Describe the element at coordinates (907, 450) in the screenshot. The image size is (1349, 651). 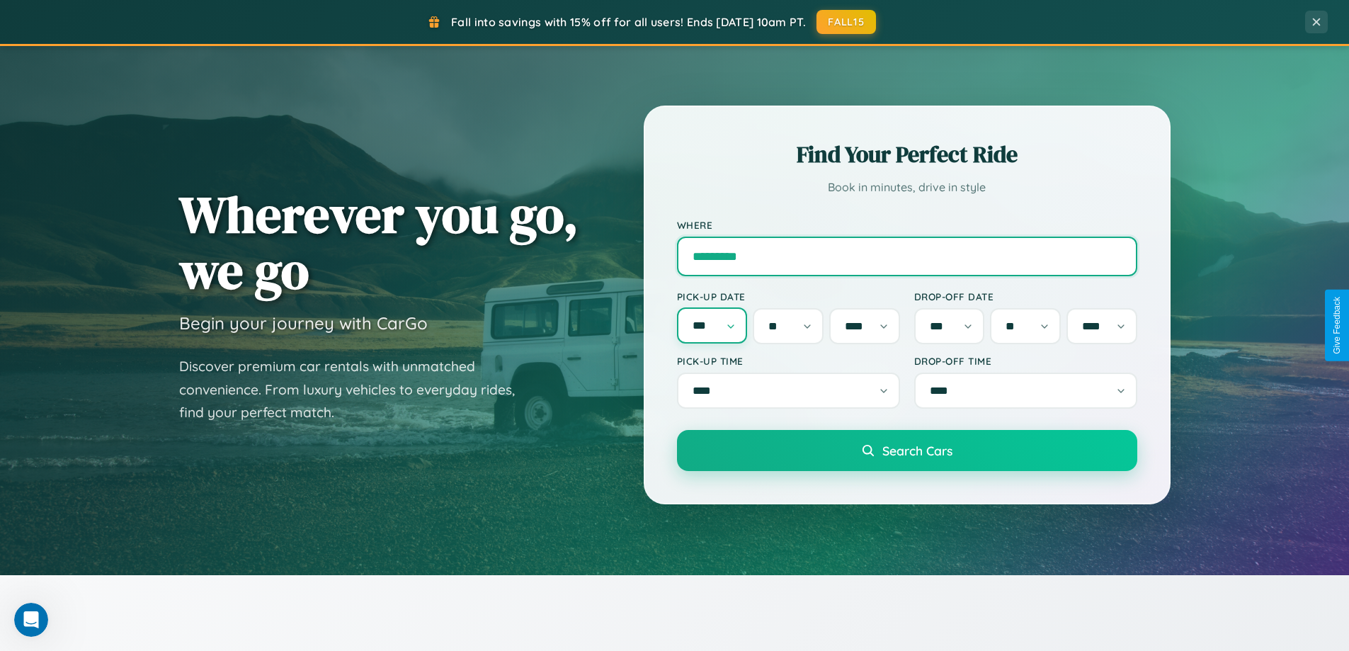
I see `button: Search Cars` at that location.